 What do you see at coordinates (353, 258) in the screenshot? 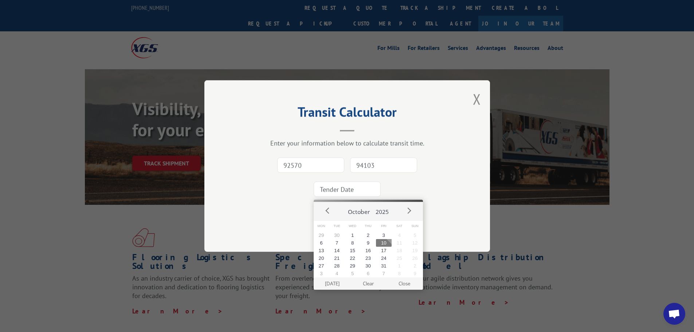
I see `button: 22` at bounding box center [353, 258].